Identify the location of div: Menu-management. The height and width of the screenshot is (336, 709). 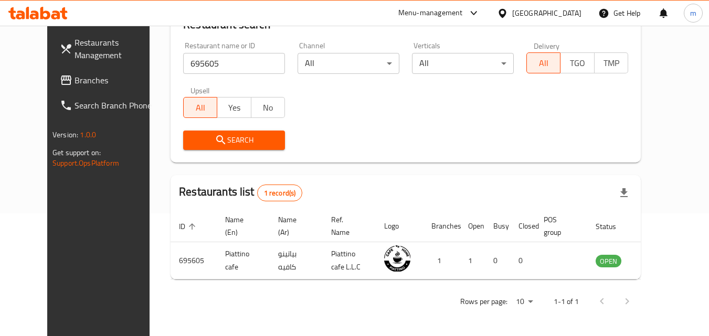
(430, 13).